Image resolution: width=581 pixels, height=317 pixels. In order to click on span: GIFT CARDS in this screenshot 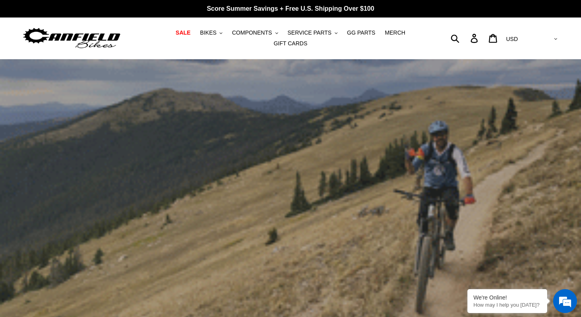, I will do `click(290, 43)`.